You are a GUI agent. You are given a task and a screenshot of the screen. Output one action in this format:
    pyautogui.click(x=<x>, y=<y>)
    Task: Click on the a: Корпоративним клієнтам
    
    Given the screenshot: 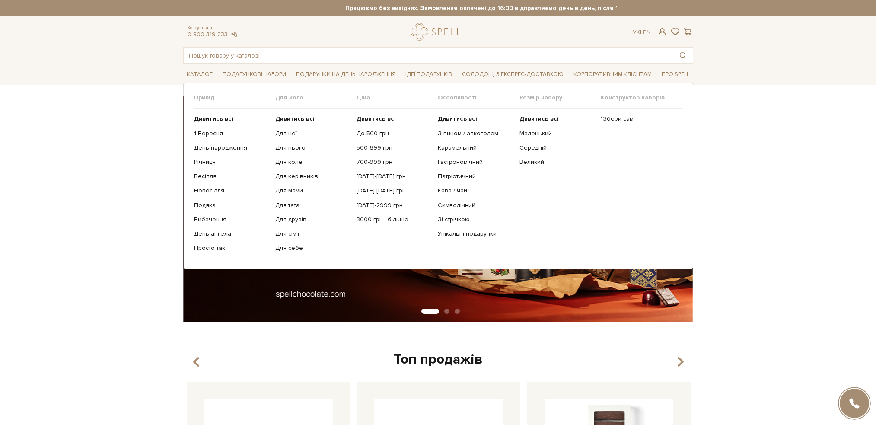 What is the action you would take?
    pyautogui.click(x=612, y=74)
    